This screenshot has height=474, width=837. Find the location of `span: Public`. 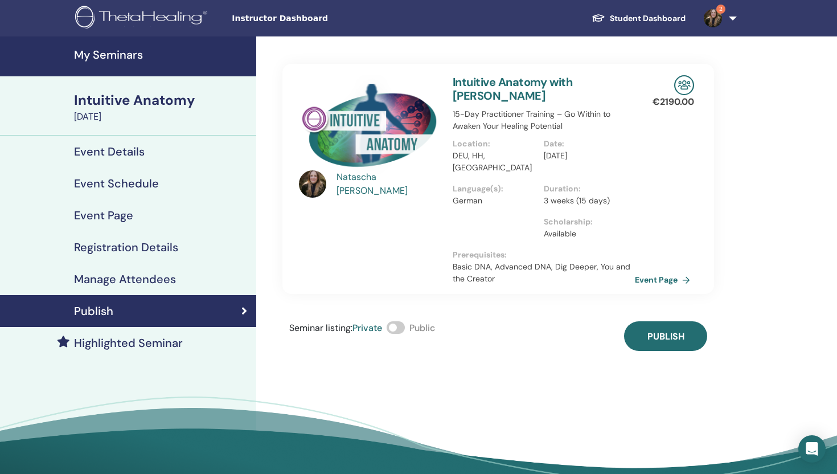

span: Public is located at coordinates (422, 327).